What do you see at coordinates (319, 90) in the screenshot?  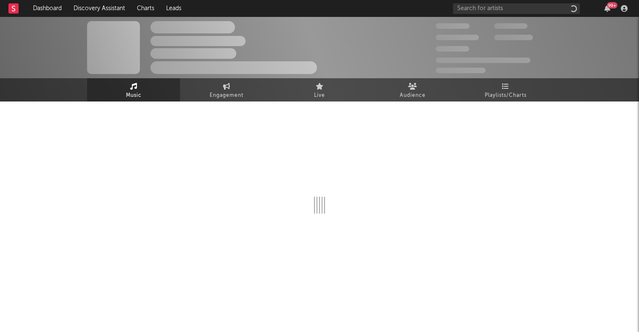 I see `a: Live` at bounding box center [319, 90].